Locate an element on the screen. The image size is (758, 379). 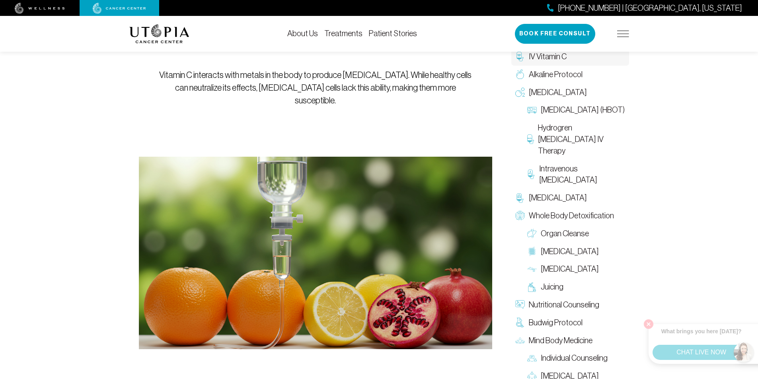
img: Individual Counseling is located at coordinates (532, 358).